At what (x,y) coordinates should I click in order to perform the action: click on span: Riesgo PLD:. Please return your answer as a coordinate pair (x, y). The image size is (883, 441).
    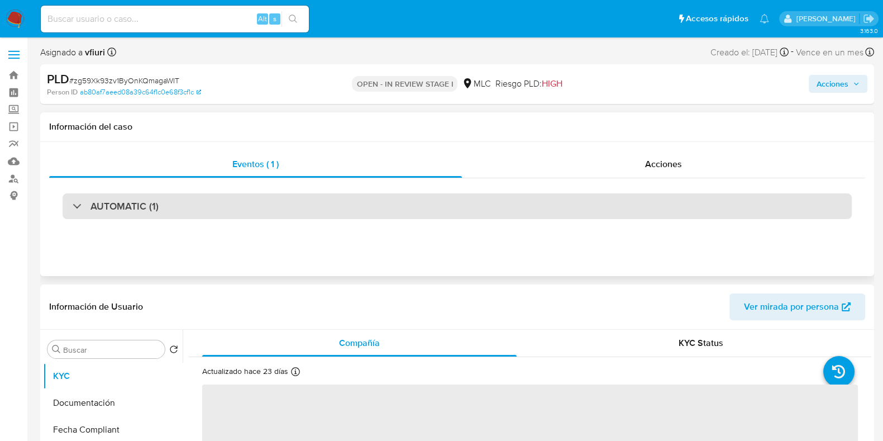
    Looking at the image, I should click on (529, 84).